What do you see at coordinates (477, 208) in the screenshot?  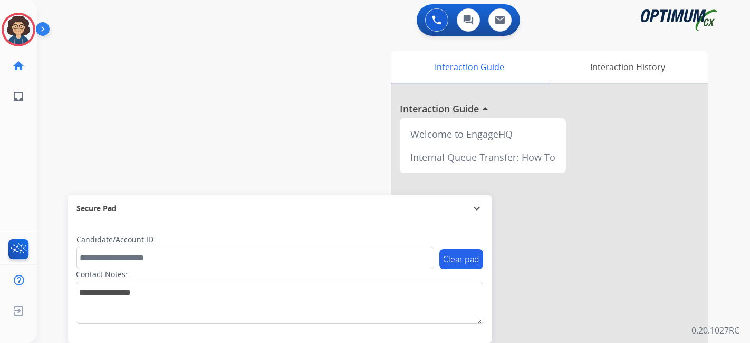 I see `mat-icon: expand_more` at bounding box center [477, 208].